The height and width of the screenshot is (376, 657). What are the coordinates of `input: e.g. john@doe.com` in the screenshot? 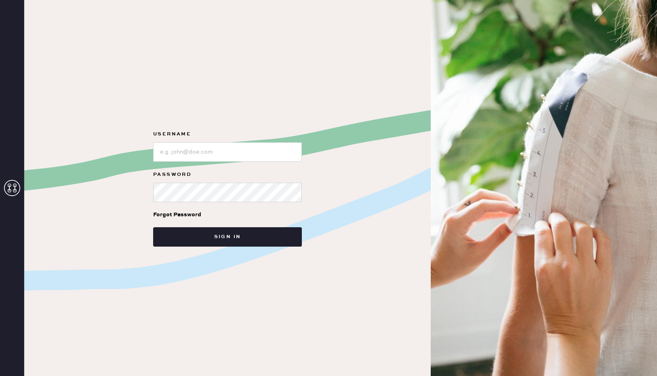 It's located at (227, 152).